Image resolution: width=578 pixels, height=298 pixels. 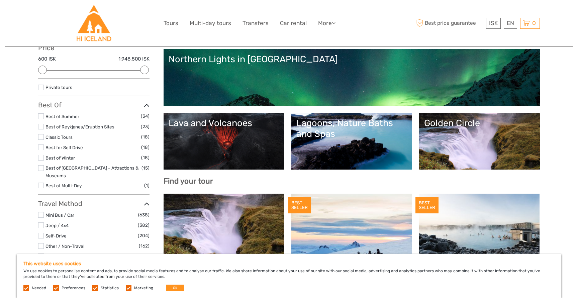 What do you see at coordinates (144, 246) in the screenshot?
I see `span: (162)` at bounding box center [144, 246].